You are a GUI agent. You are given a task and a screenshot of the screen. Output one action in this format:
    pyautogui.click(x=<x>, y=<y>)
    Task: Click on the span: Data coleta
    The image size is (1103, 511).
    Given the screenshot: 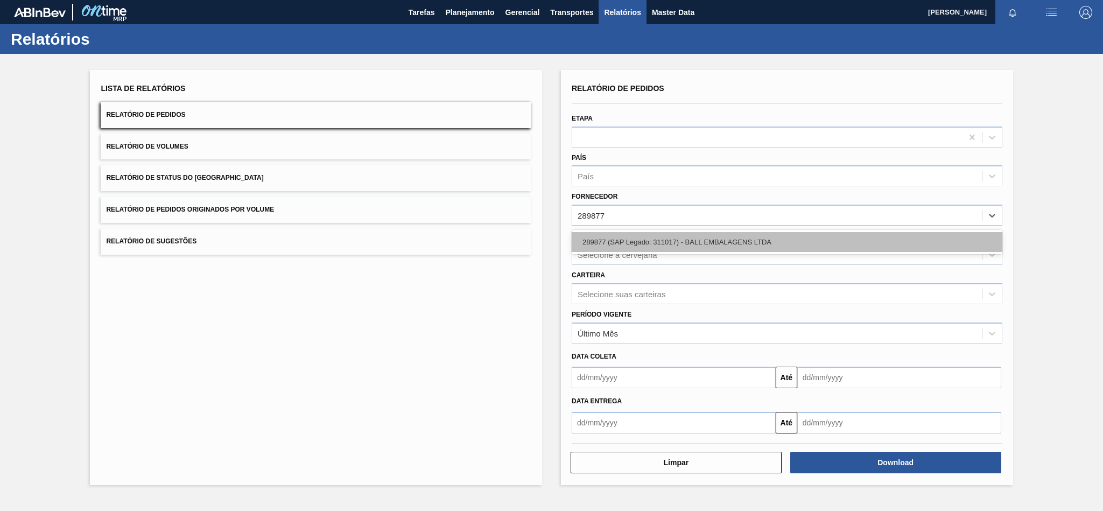 What is the action you would take?
    pyautogui.click(x=594, y=356)
    